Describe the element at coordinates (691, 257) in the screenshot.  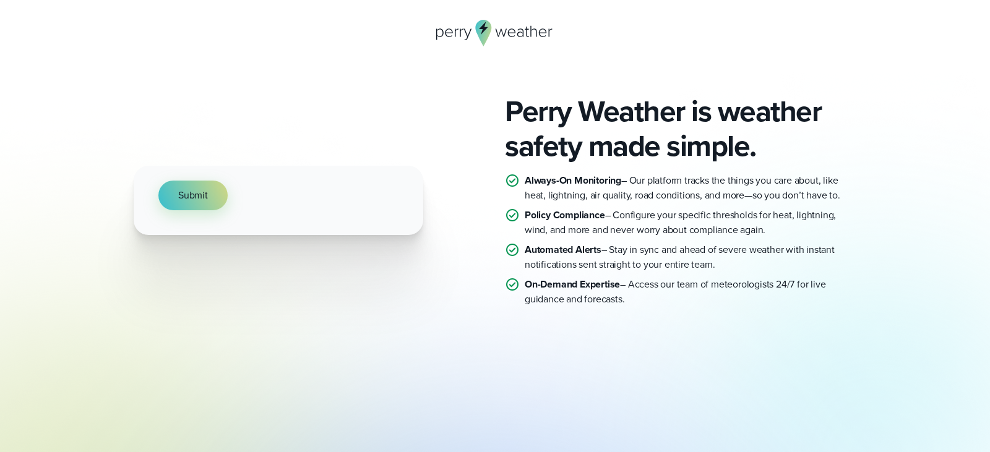
I see `p: – Stay in sync and ahead of severe weather with instant notifications sent straight to your entir...` at that location.